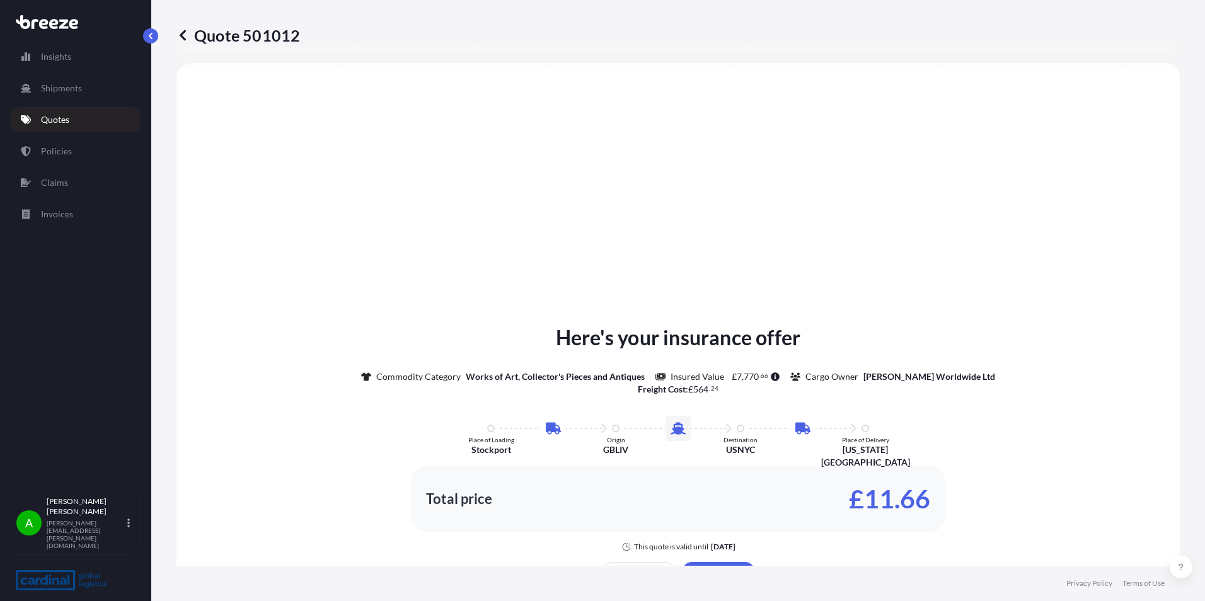  What do you see at coordinates (419, 377) in the screenshot?
I see `p: Commodity Category` at bounding box center [419, 377].